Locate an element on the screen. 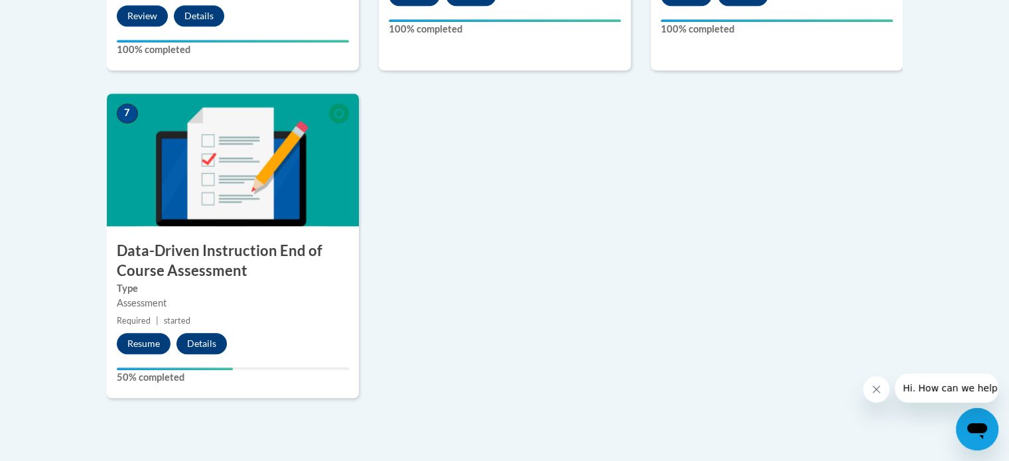 This screenshot has height=461, width=1009. div: Assessment is located at coordinates (233, 303).